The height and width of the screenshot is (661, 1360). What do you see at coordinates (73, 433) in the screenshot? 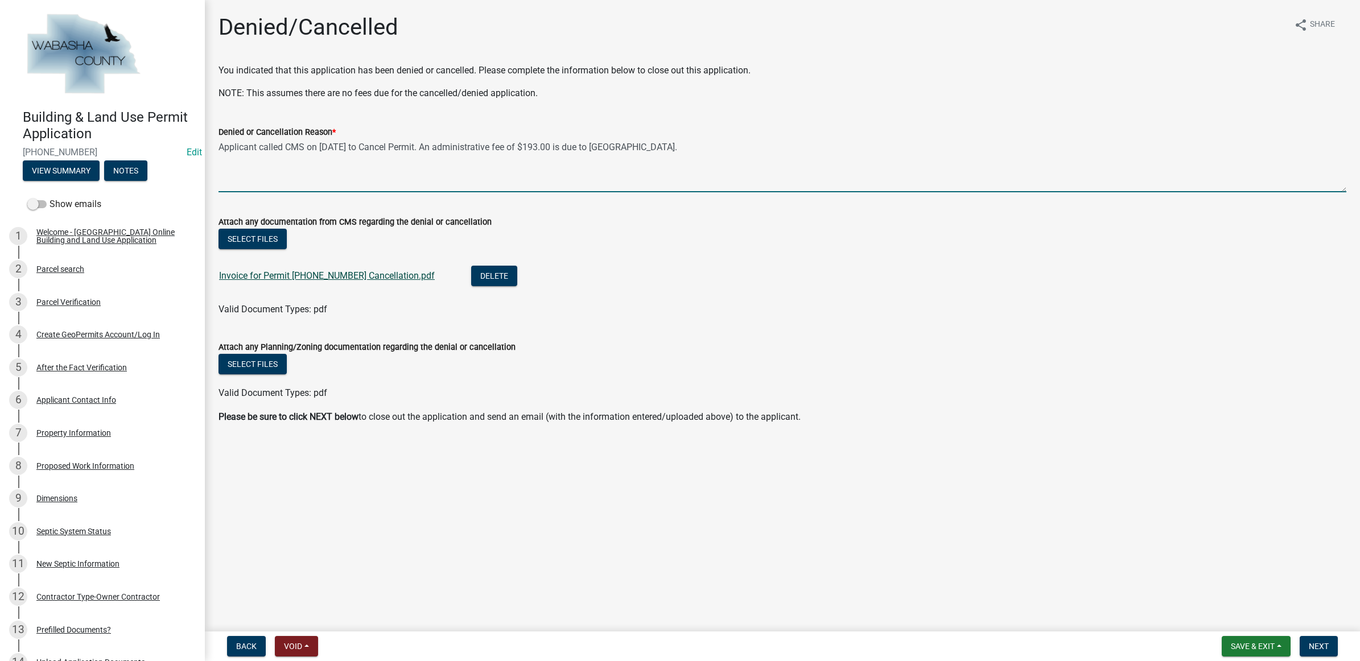
I see `div: Property Information` at bounding box center [73, 433].